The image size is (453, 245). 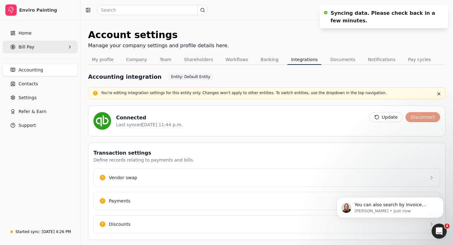 What do you see at coordinates (267, 93) in the screenshot?
I see `p: You're editing integration settings for this entity only. Changes won't apply to other entities. ...` at bounding box center [267, 93].